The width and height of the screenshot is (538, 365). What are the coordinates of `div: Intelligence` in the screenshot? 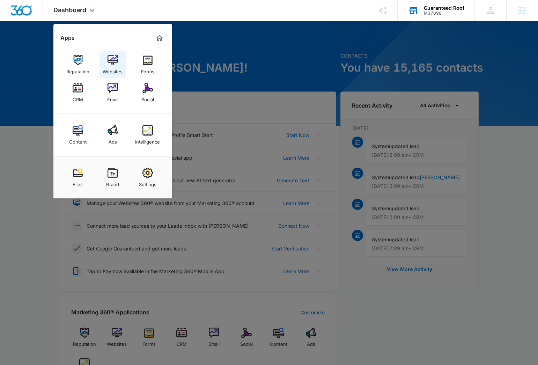 It's located at (147, 140).